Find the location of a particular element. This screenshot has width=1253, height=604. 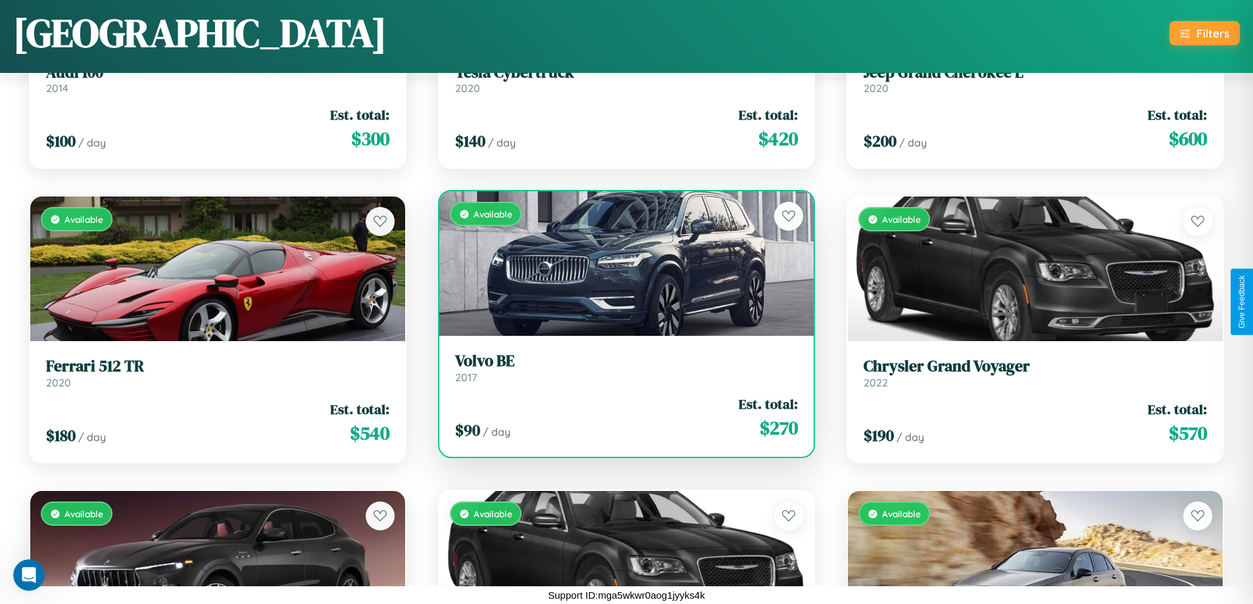

span: $ 600 is located at coordinates (1188, 139).